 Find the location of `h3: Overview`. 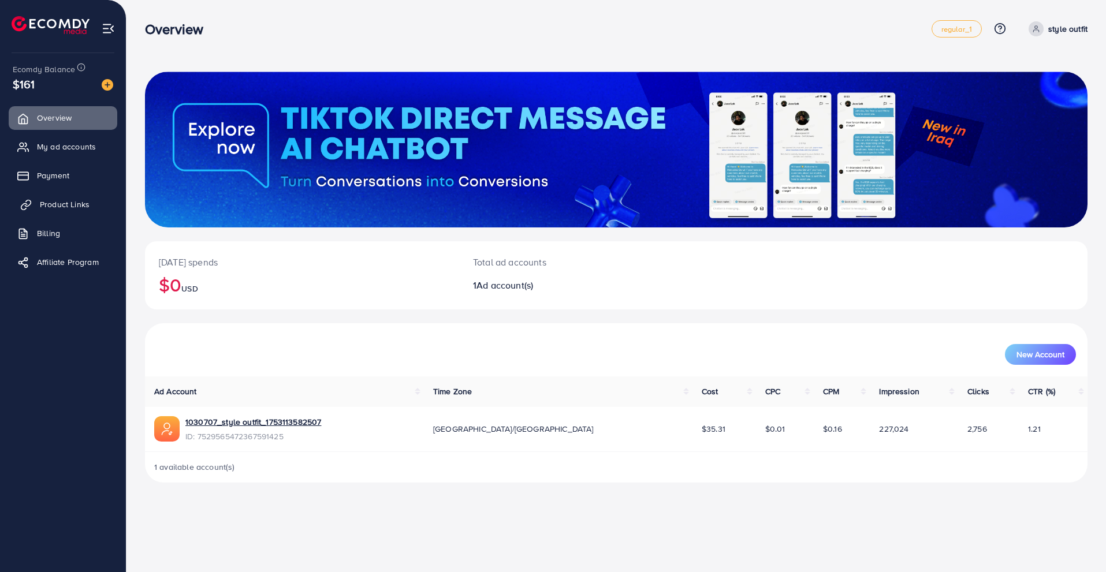

h3: Overview is located at coordinates (178, 29).